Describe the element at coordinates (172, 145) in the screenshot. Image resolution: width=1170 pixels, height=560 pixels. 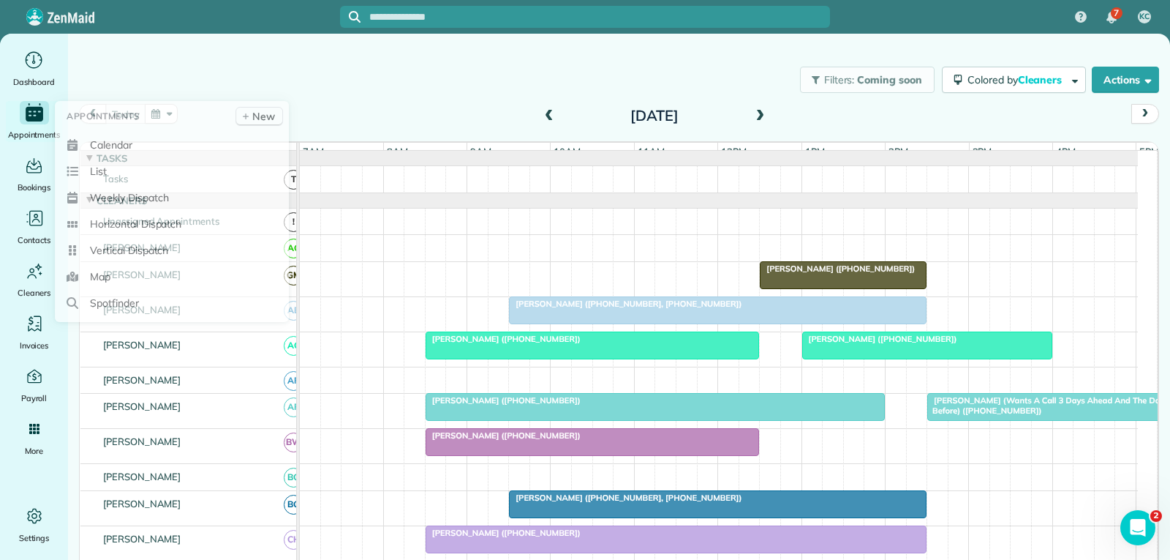
I see `a: Calendar` at that location.